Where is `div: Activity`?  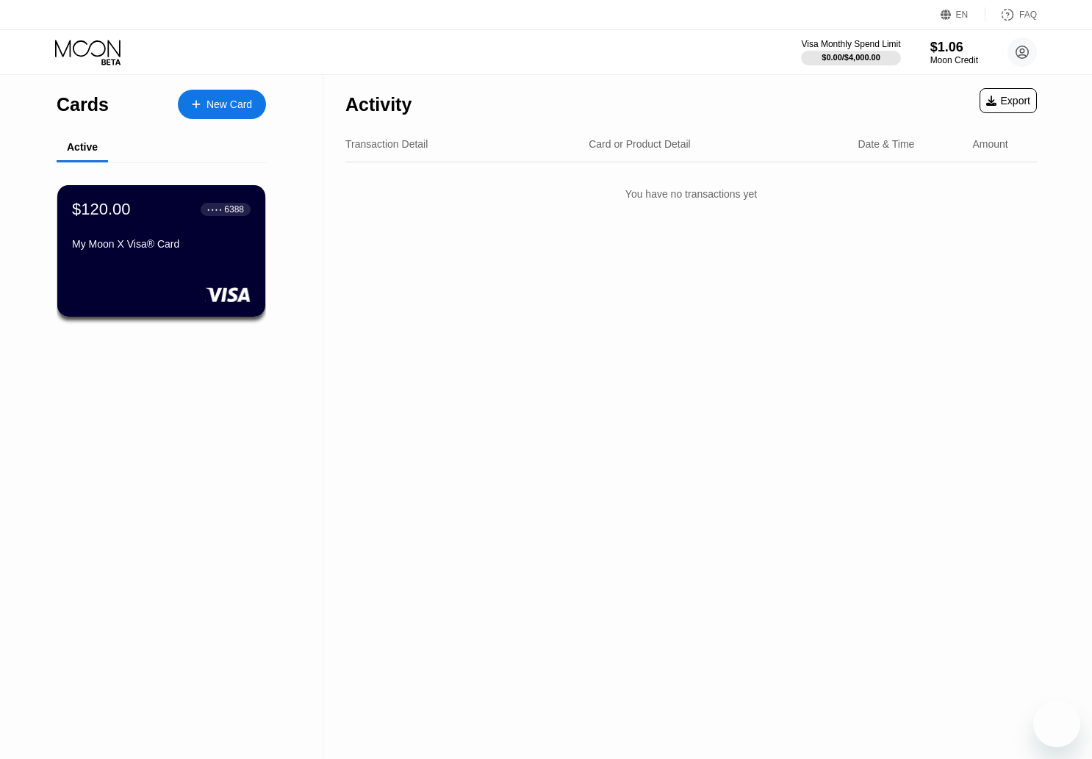
div: Activity is located at coordinates (378, 104).